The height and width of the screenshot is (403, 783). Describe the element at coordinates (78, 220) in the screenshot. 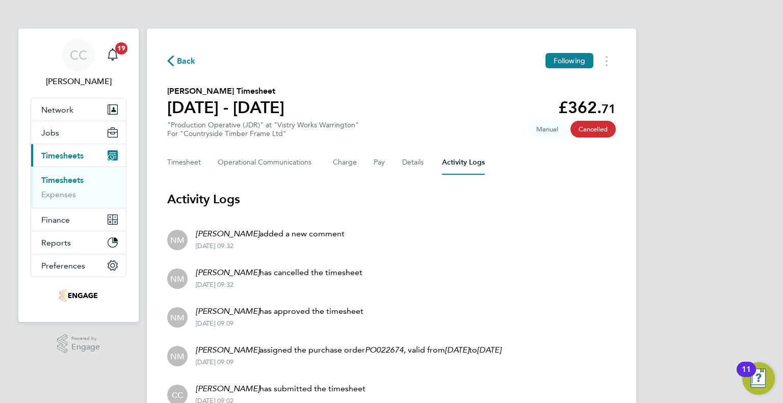

I see `button: Finance` at that location.